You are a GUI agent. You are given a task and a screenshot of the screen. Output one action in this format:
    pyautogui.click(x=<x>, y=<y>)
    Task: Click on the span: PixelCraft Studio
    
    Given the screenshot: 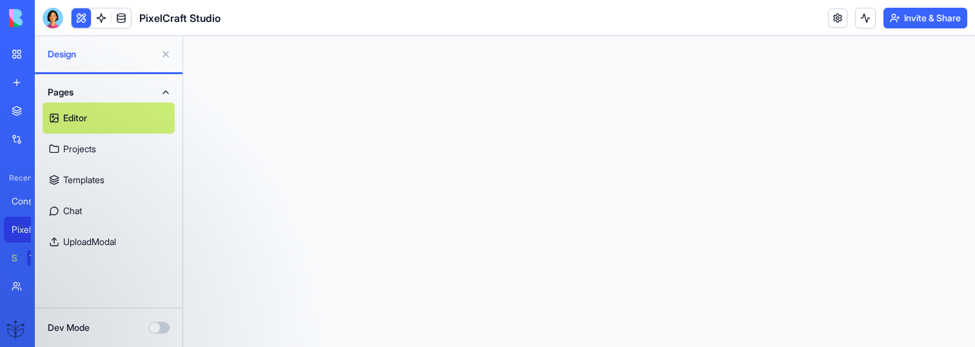 What is the action you would take?
    pyautogui.click(x=180, y=18)
    